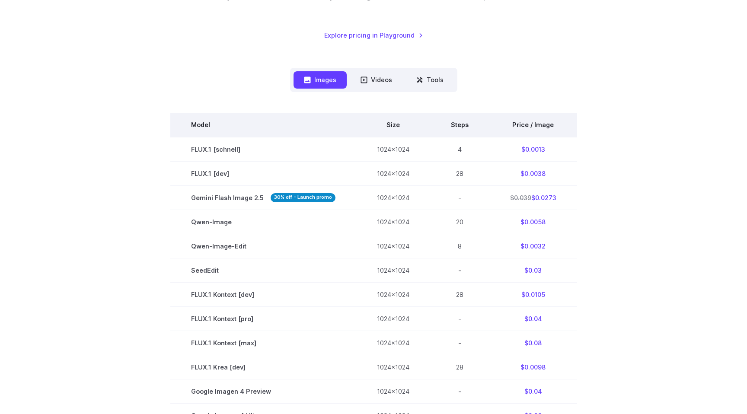 This screenshot has height=414, width=747. I want to click on td: $0.0013, so click(533, 149).